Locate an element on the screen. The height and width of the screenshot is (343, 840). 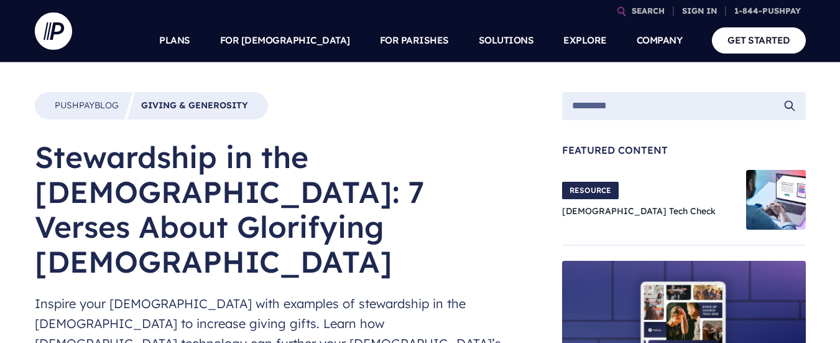
a: COMPANY is located at coordinates (660, 40).